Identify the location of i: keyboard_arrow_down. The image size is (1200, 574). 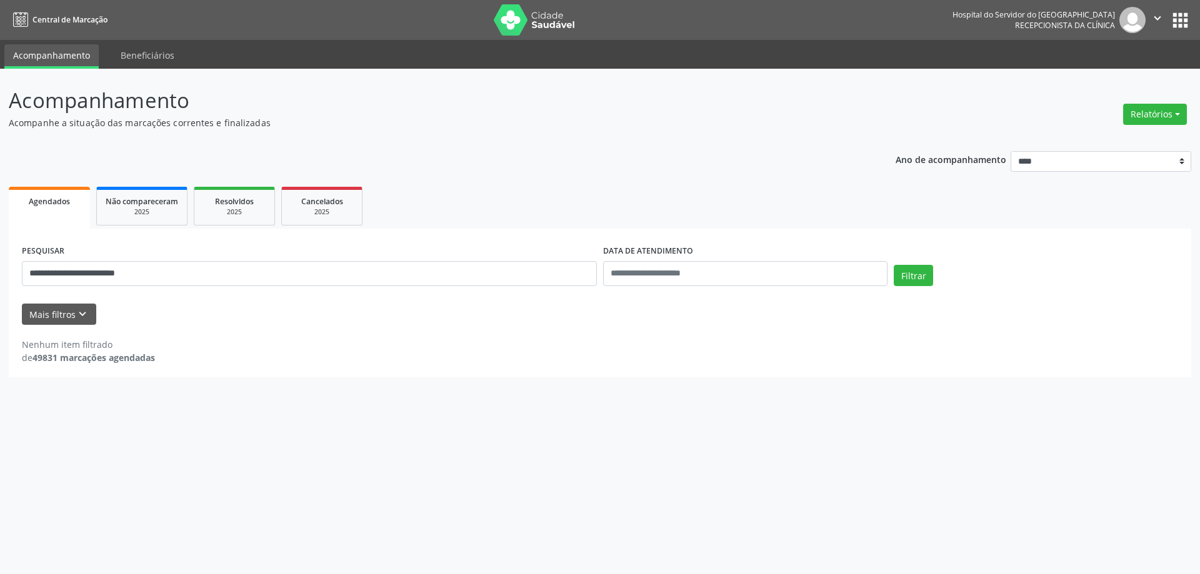
(83, 314).